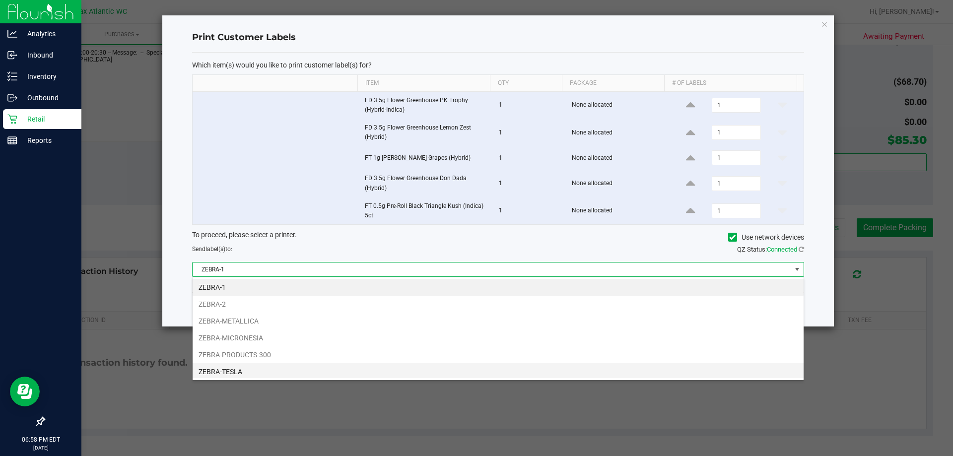  Describe the element at coordinates (47, 98) in the screenshot. I see `p: Outbound` at that location.